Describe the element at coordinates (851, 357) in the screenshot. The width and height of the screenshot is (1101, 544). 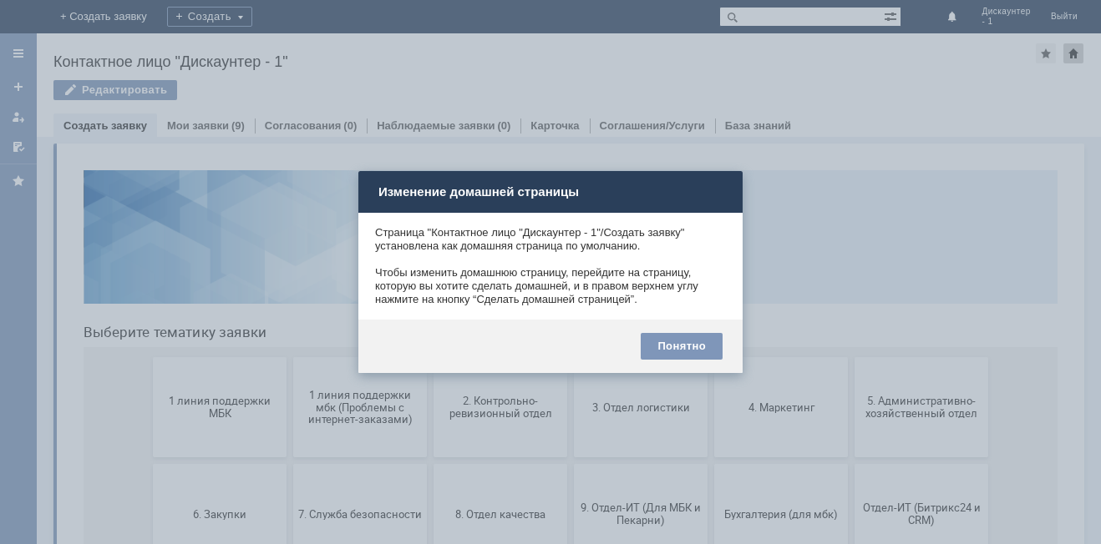
I see `span: Отдел-ИТ (Битрикс24 и CRM)` at that location.